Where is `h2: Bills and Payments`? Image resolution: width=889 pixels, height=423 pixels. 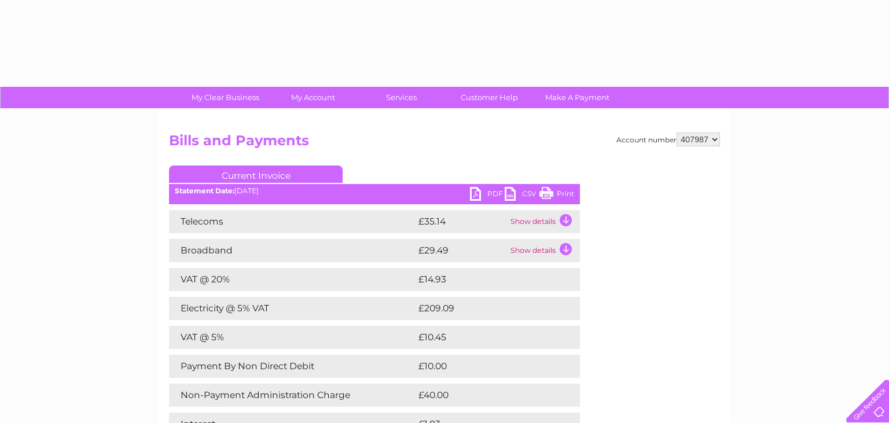
h2: Bills and Payments is located at coordinates (444, 143).